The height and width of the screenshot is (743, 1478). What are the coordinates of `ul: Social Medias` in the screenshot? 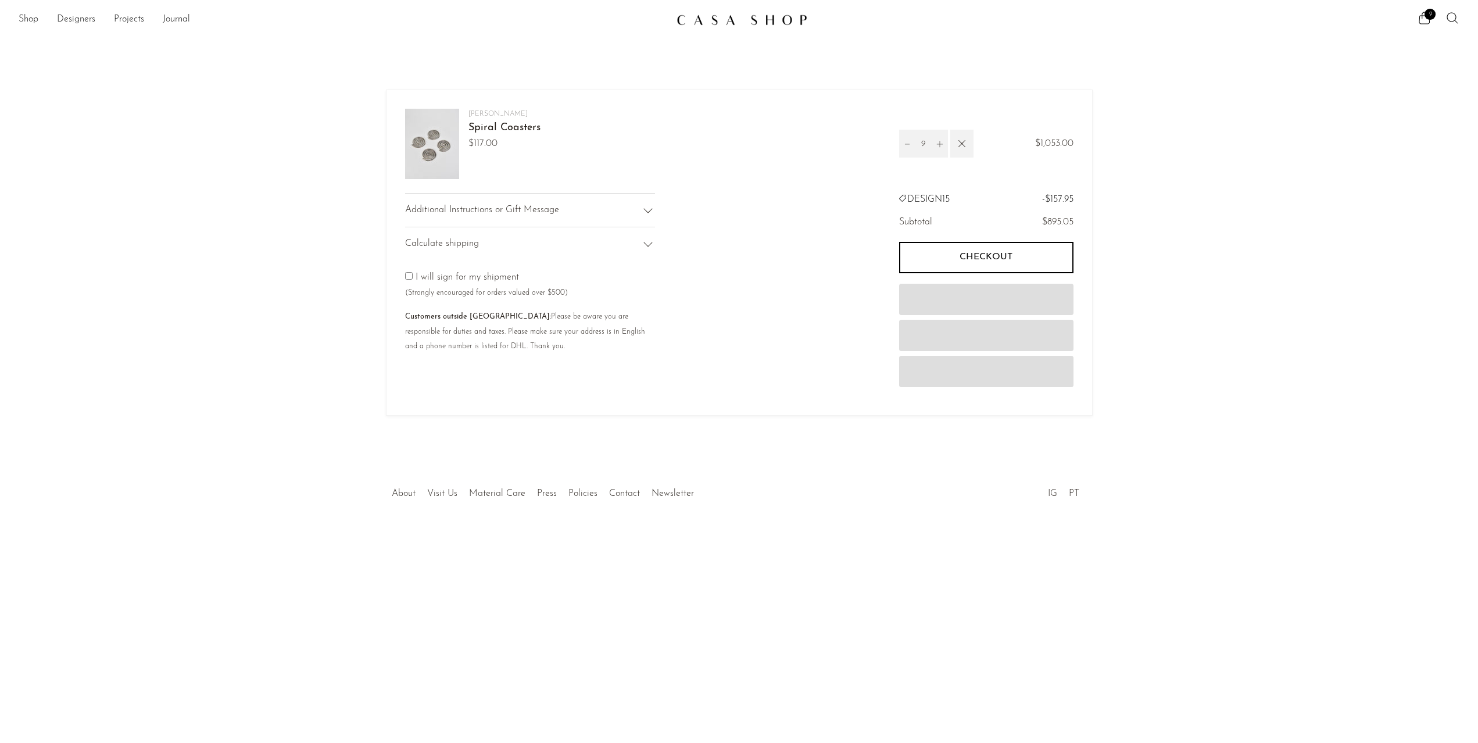 It's located at (1063, 490).